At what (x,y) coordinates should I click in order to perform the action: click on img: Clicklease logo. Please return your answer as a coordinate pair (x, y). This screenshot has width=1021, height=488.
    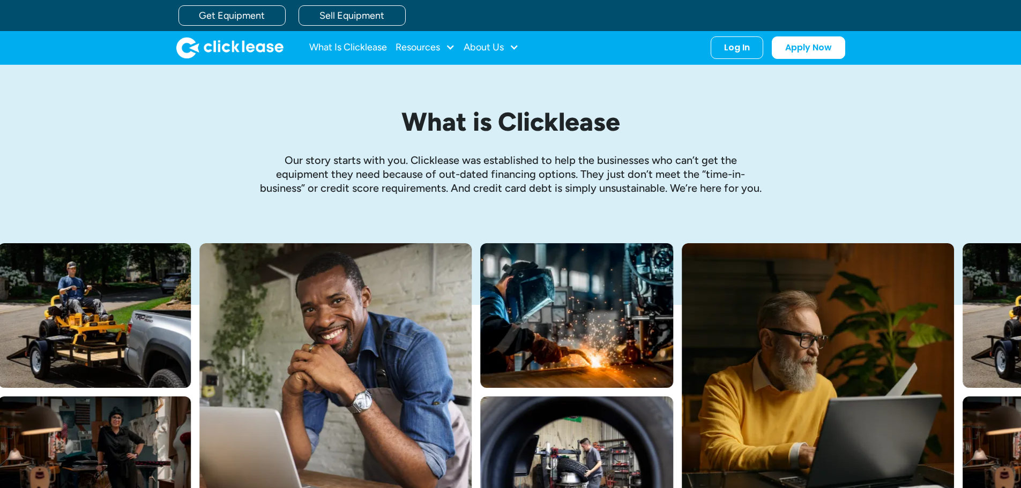
    Looking at the image, I should click on (230, 48).